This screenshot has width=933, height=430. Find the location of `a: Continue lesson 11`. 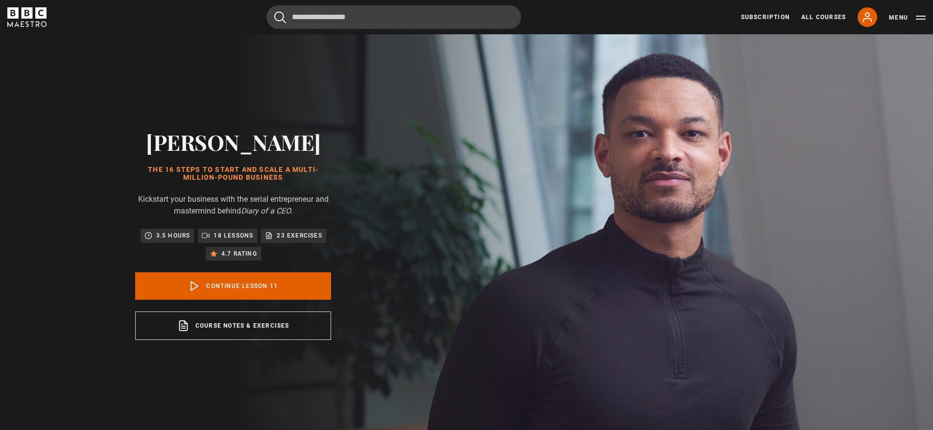

a: Continue lesson 11 is located at coordinates (233, 286).